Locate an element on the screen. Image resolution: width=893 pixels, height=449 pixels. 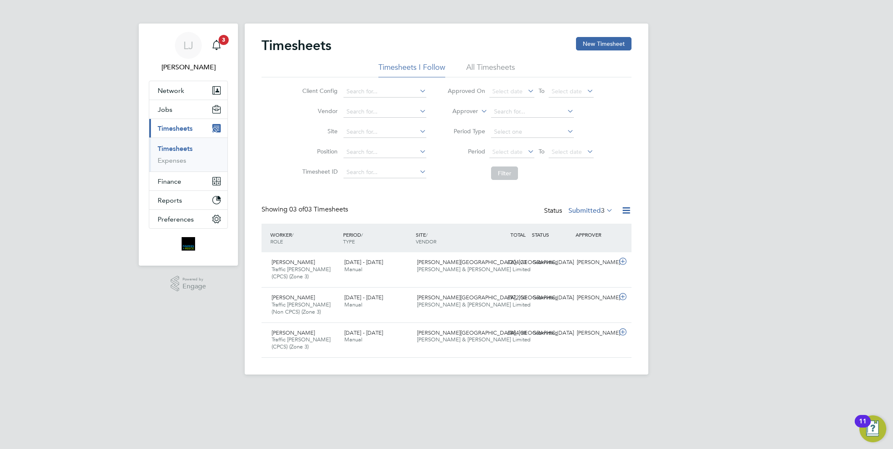
a: Expenses is located at coordinates (172, 160).